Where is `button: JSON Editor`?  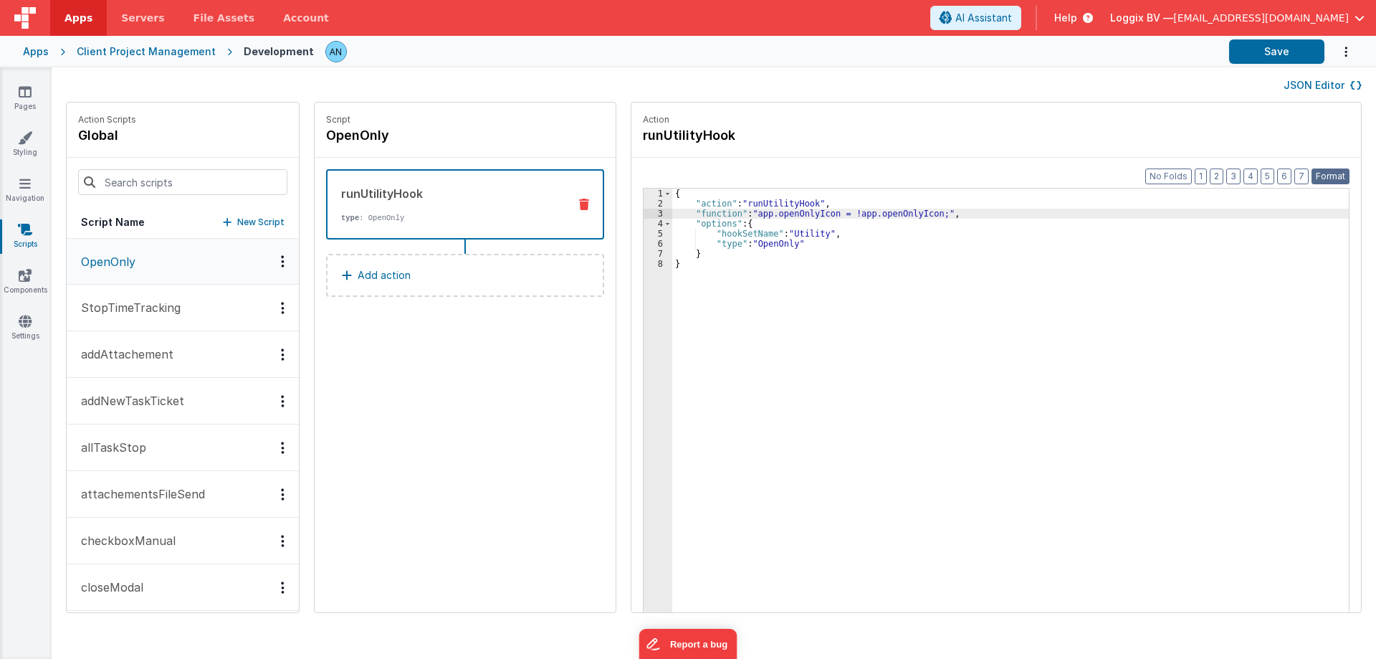
button: JSON Editor is located at coordinates (1322, 85).